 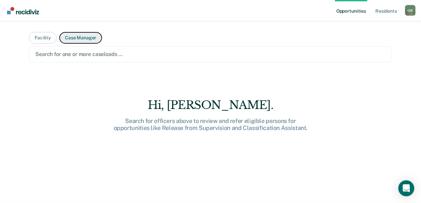 I want to click on div: G W, so click(x=410, y=10).